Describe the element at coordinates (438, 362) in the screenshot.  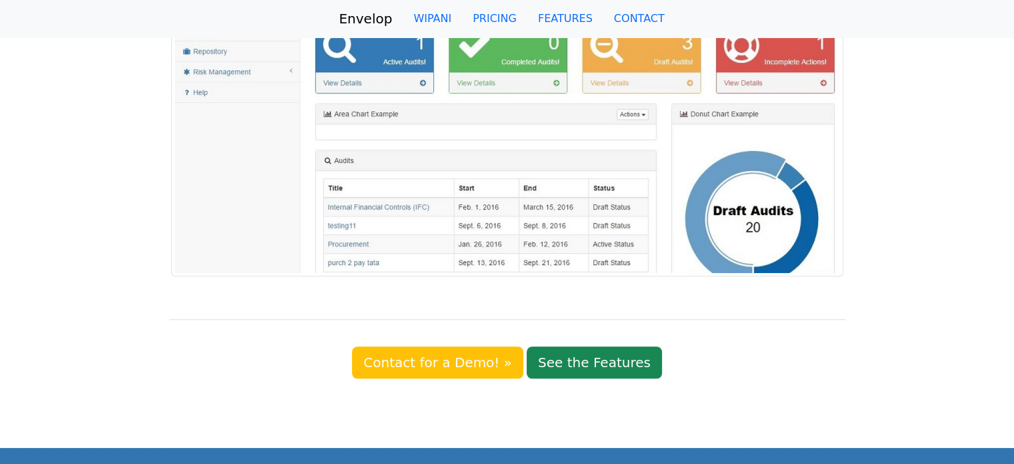
I see `a: Contact for a Demo! »` at that location.